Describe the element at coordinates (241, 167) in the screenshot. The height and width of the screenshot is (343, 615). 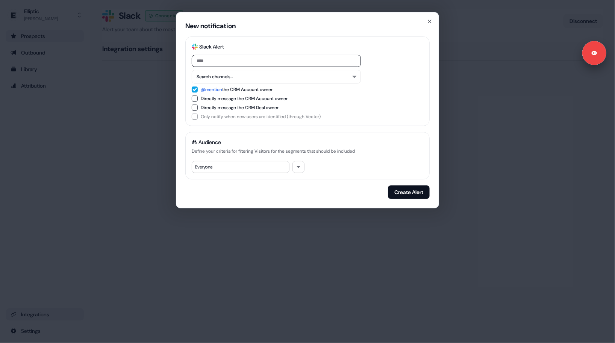
I see `div: Everyone` at that location.